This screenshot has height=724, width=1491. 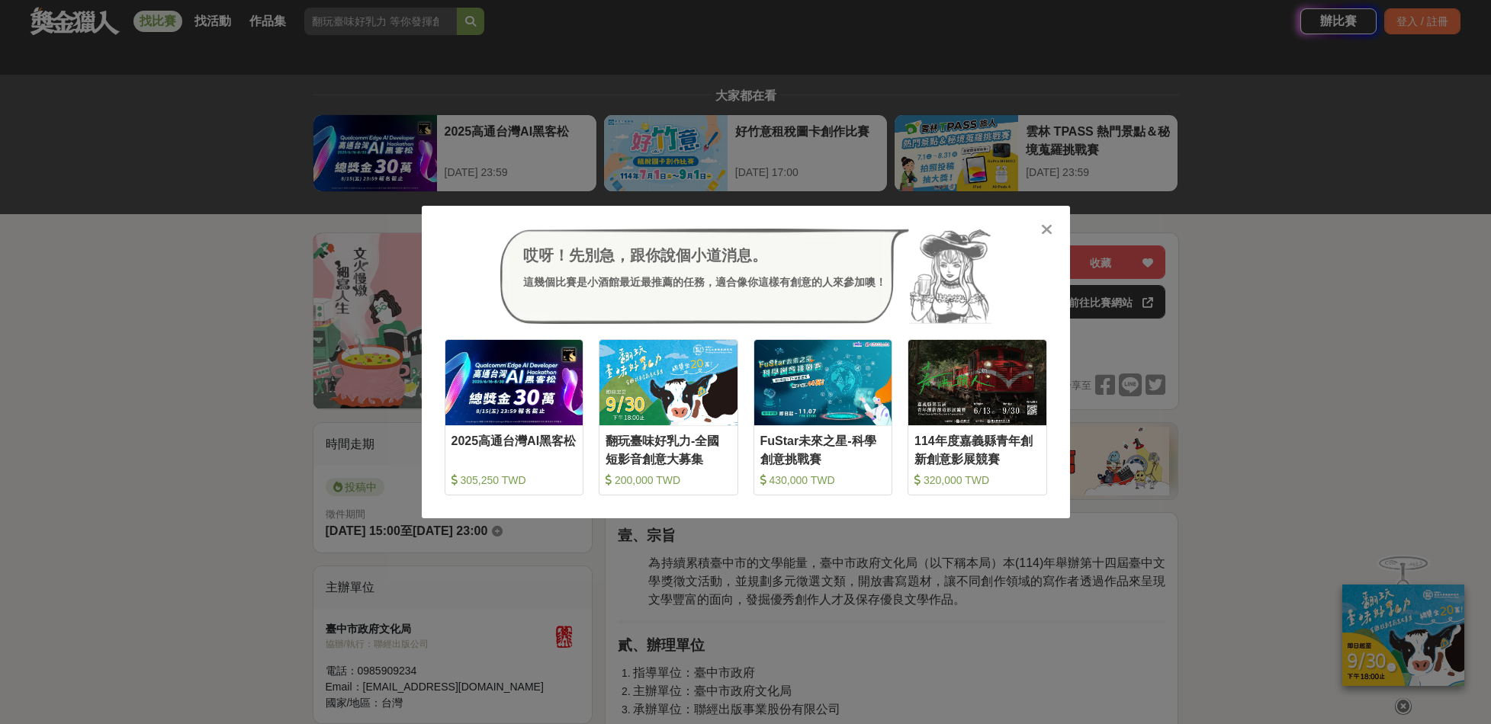 I want to click on div: FuStar未來之星-科學創意挑戰賽, so click(x=823, y=449).